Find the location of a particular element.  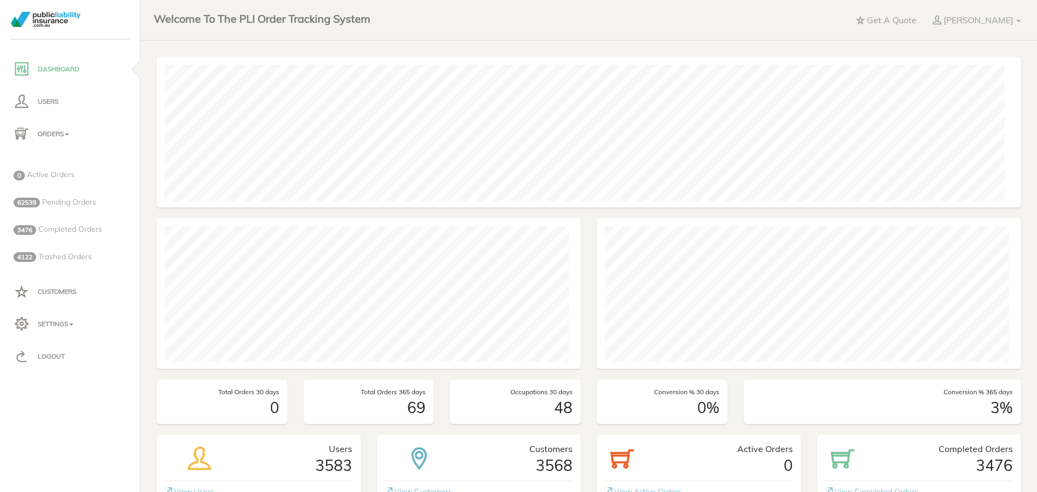

div: 3476 is located at coordinates (944, 460).